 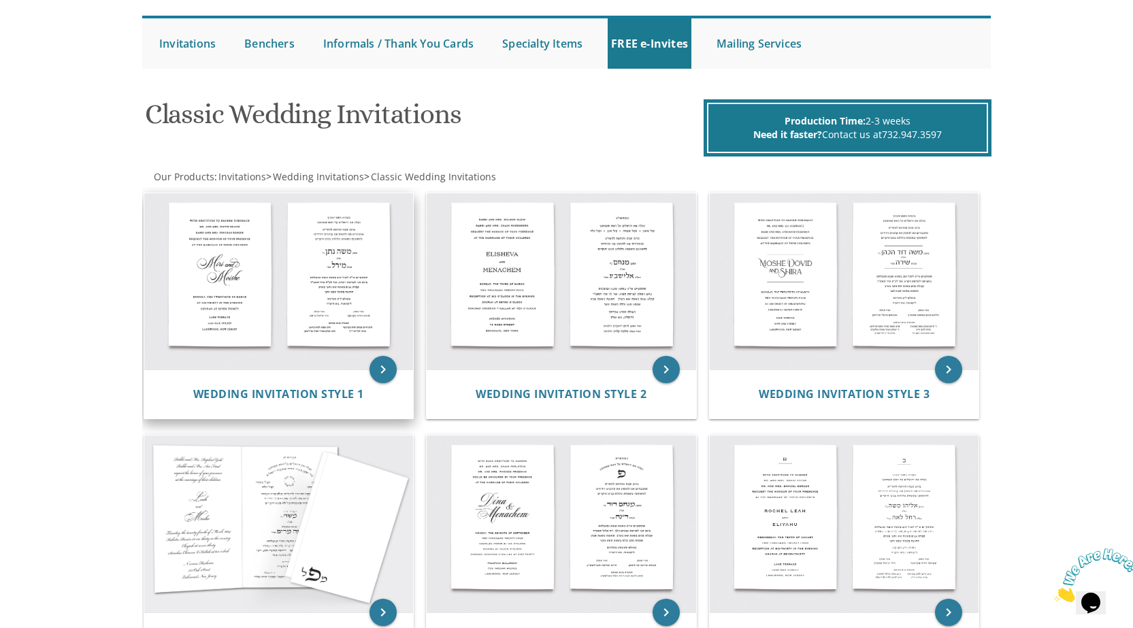 What do you see at coordinates (759, 44) in the screenshot?
I see `a: Mailing Services` at bounding box center [759, 44].